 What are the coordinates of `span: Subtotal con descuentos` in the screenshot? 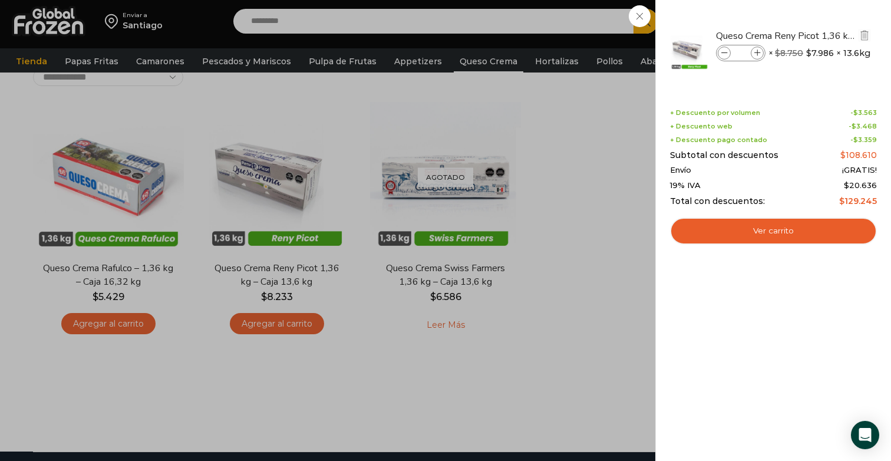 It's located at (725, 155).